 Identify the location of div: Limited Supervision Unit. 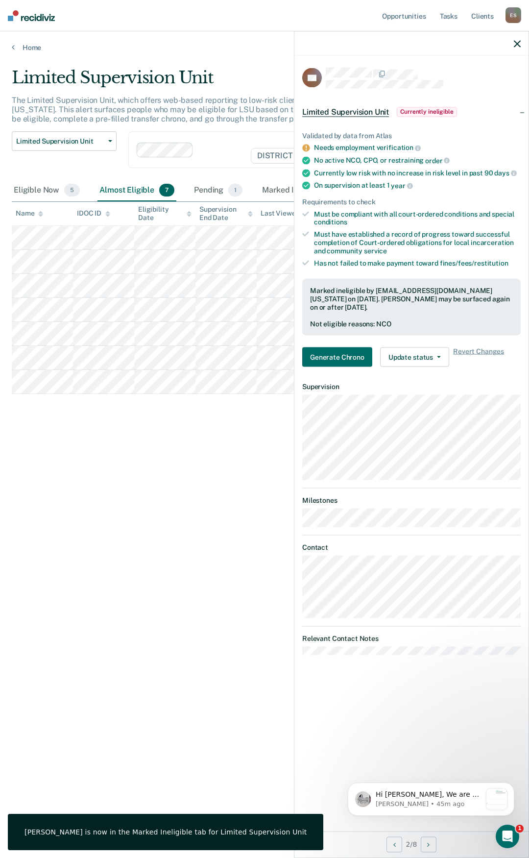
(250, 81).